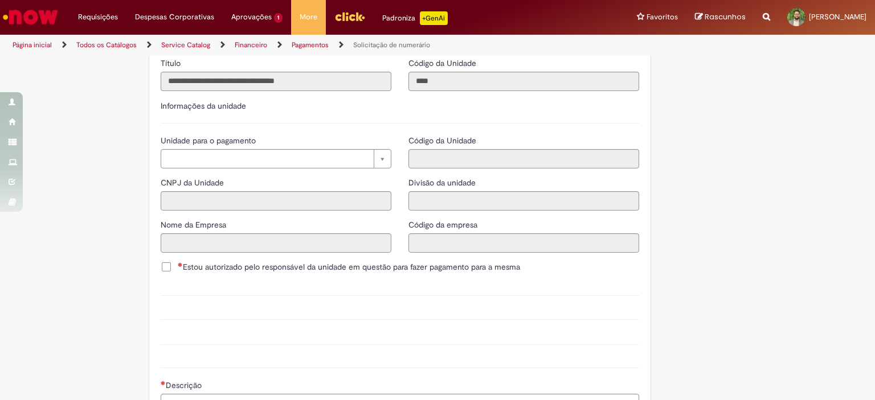 Image resolution: width=875 pixels, height=400 pixels. What do you see at coordinates (278, 18) in the screenshot?
I see `span: 1` at bounding box center [278, 18].